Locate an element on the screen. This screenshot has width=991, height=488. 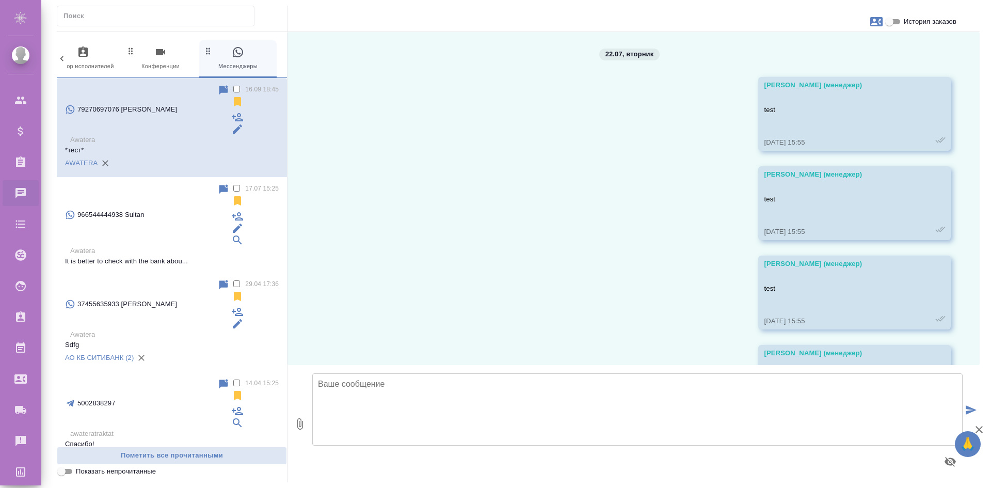
span: История заказов is located at coordinates (930, 22).